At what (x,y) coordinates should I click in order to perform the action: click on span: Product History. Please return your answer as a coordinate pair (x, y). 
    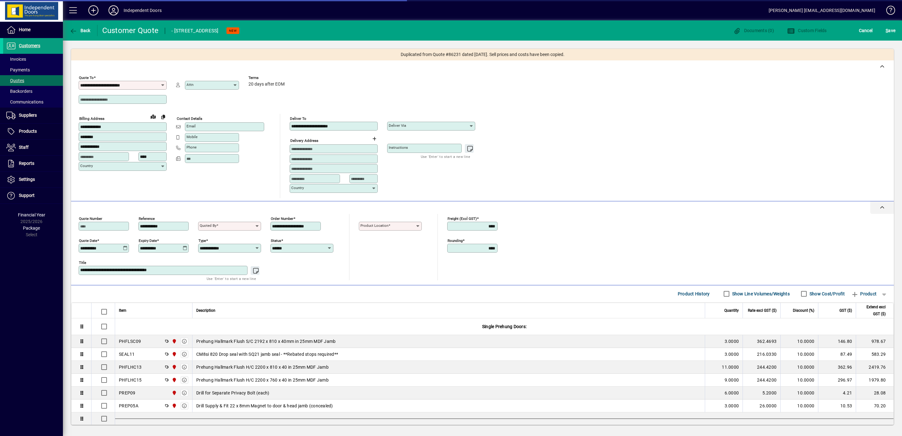
    Looking at the image, I should click on (694, 294).